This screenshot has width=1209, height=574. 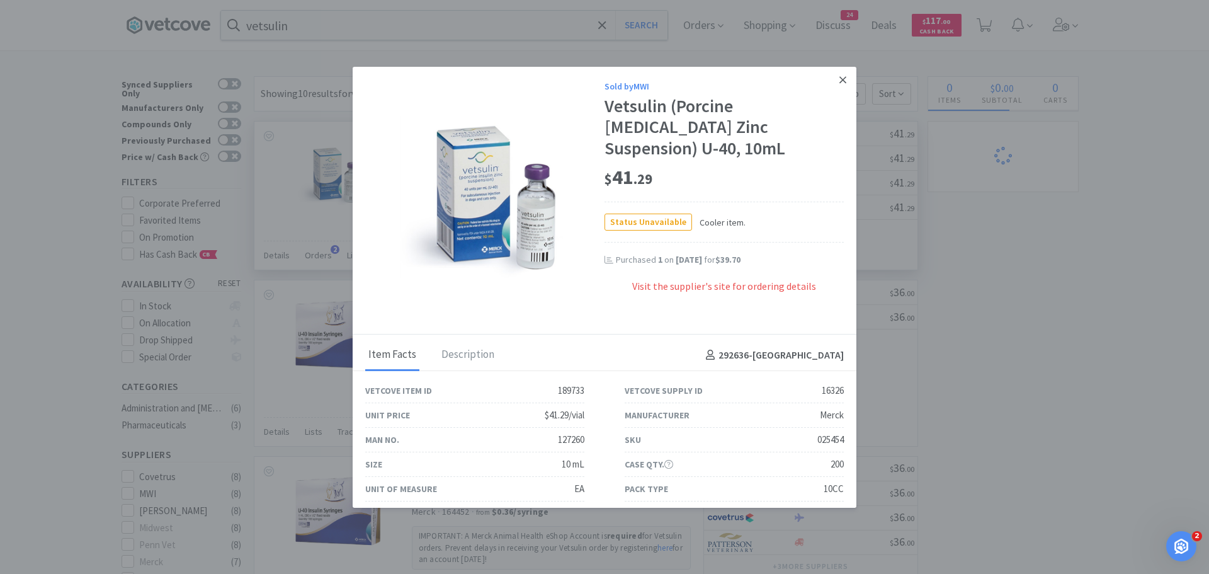 I want to click on div: Pack Type, so click(x=646, y=489).